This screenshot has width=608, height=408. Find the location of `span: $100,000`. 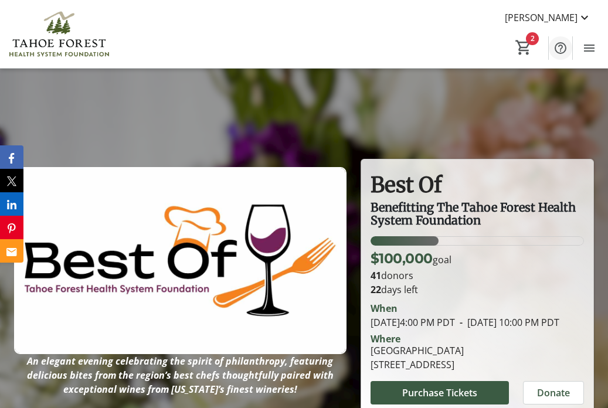

span: $100,000 is located at coordinates (402, 258).